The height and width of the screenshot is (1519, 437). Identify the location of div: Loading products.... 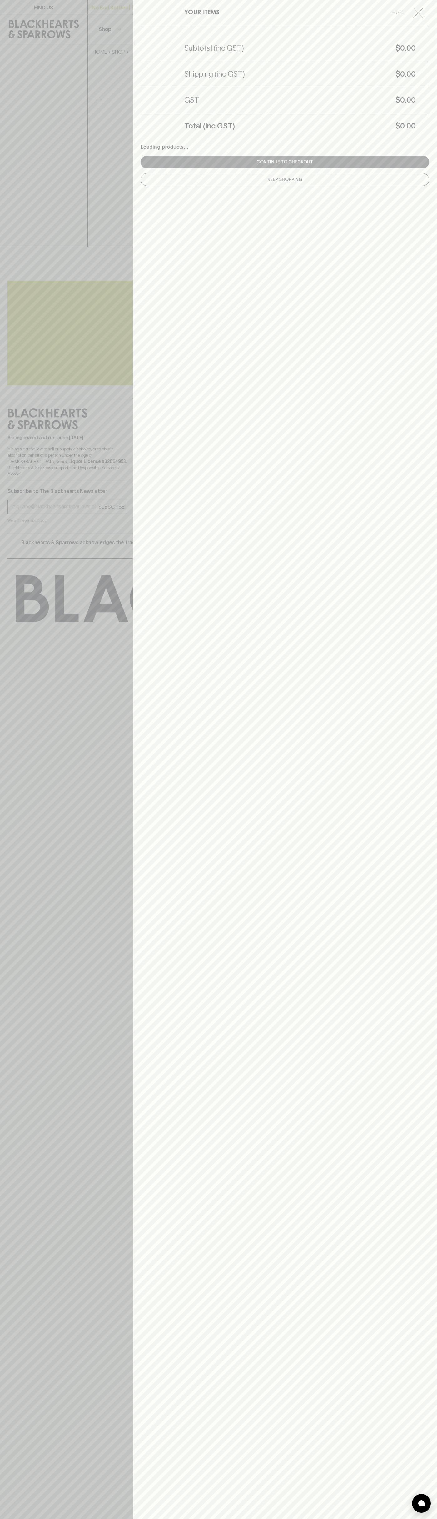
(285, 147).